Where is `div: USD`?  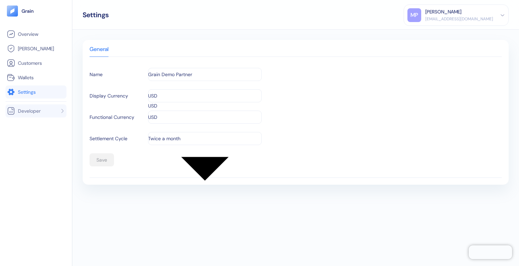
div: USD is located at coordinates (205, 96).